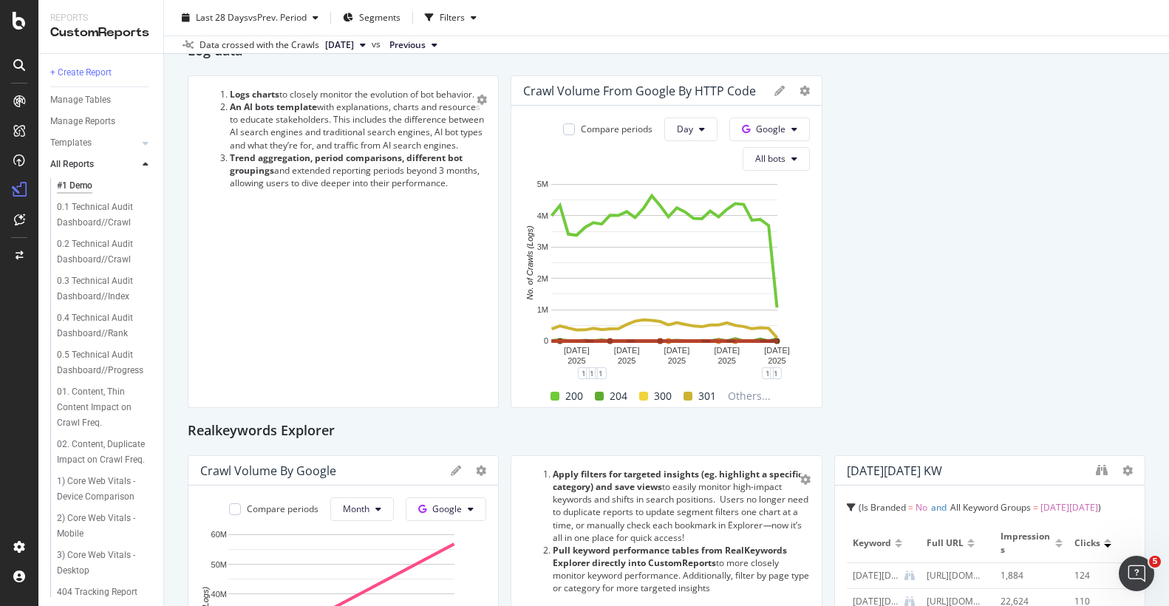 Image resolution: width=1169 pixels, height=606 pixels. I want to click on div: Filters, so click(452, 17).